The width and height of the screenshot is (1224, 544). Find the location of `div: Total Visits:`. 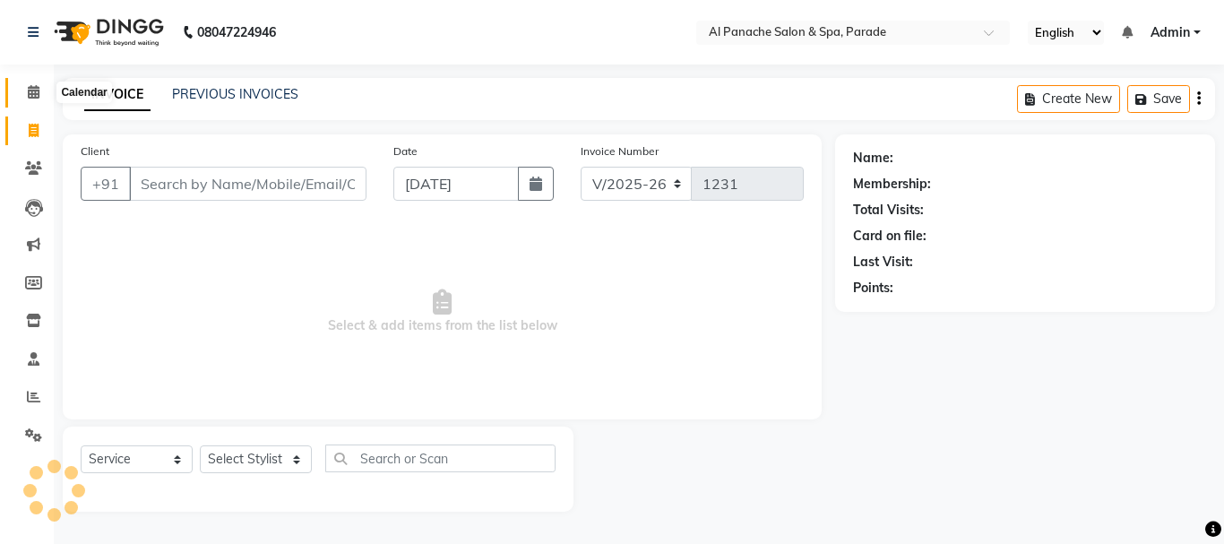

div: Total Visits: is located at coordinates (888, 210).